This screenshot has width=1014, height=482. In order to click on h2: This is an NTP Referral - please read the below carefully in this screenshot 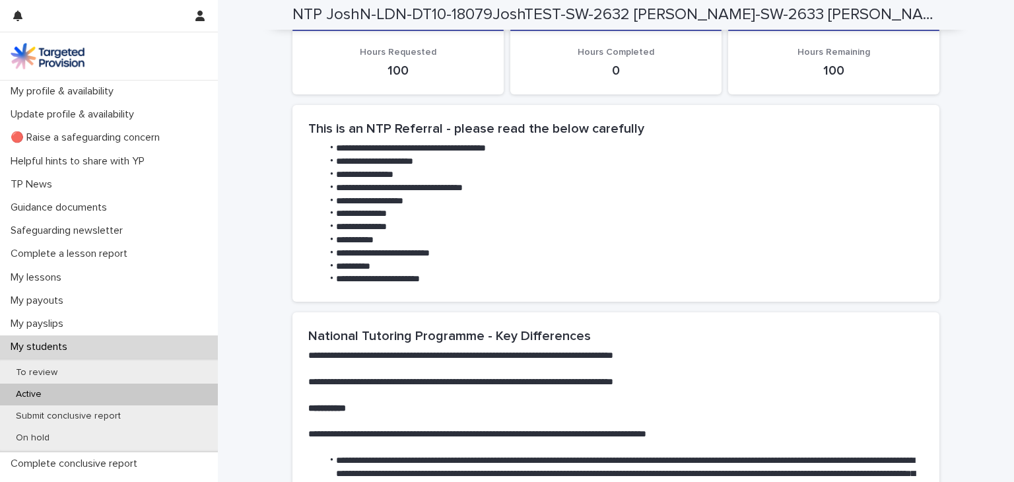, I will do `click(616, 129)`.